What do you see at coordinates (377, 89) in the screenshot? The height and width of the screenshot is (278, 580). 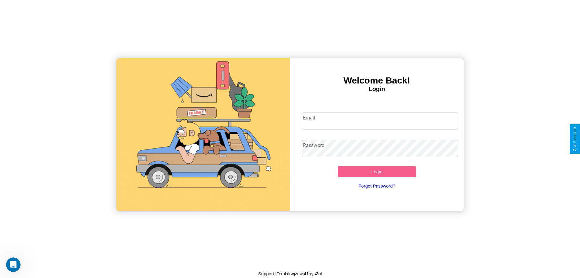 I see `h4: Login` at bounding box center [377, 89].